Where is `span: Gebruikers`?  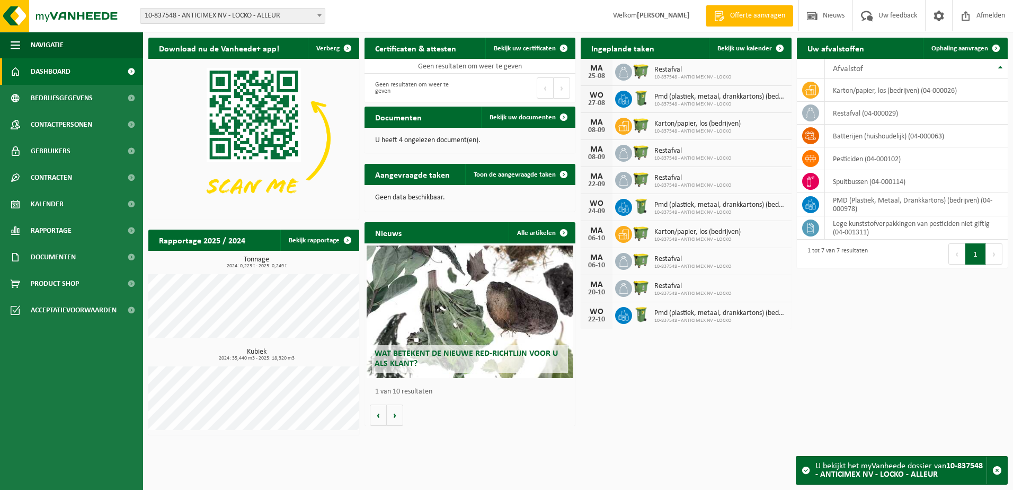
span: Gebruikers is located at coordinates (50, 151).